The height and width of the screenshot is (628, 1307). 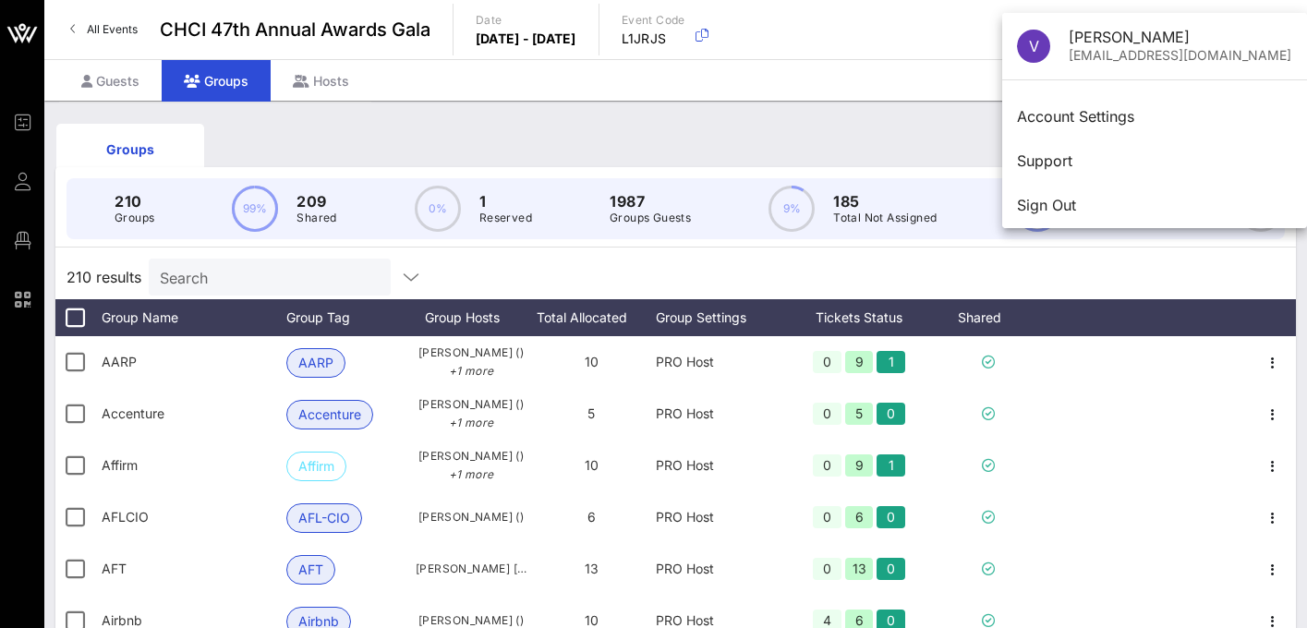 I want to click on span: AFLCIO, so click(x=125, y=516).